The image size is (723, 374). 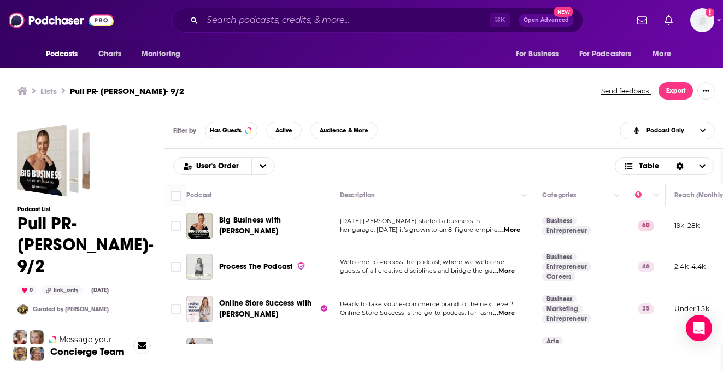 What do you see at coordinates (646, 267) in the screenshot?
I see `p: 46` at bounding box center [646, 267].